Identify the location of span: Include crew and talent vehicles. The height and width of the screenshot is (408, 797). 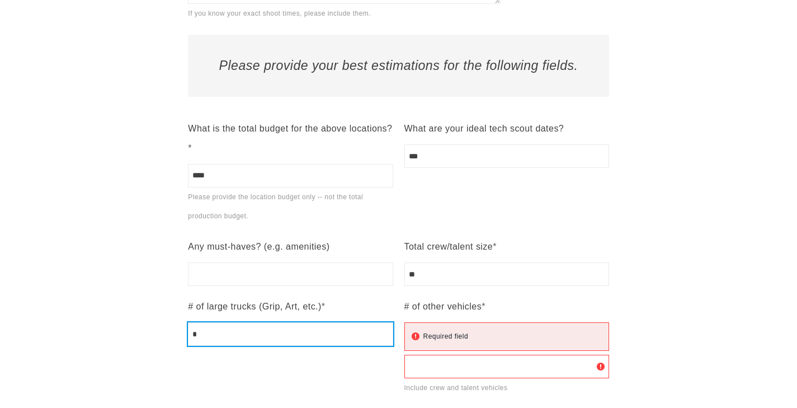
(456, 387).